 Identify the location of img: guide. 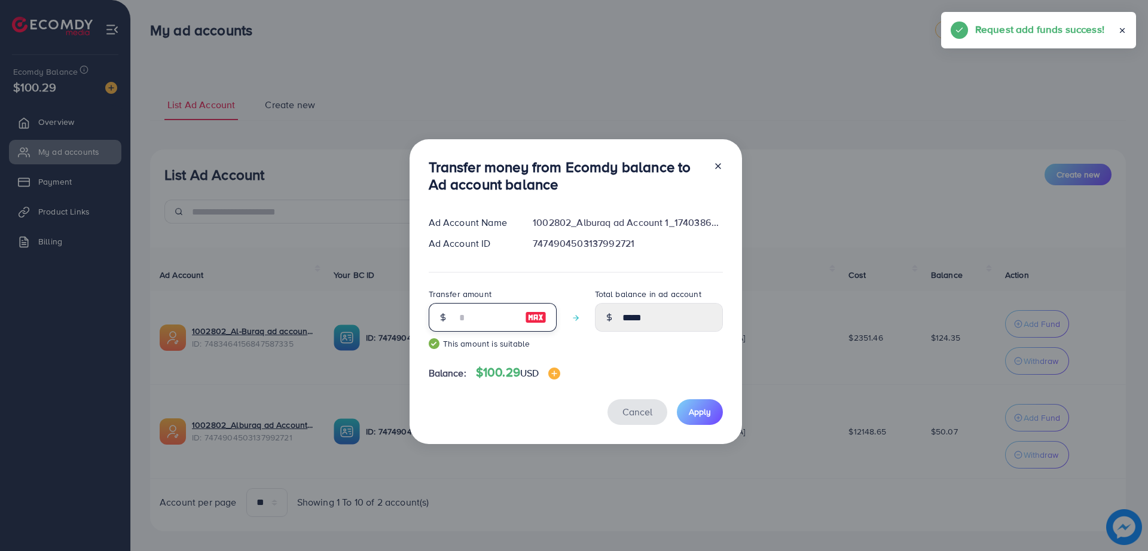
(434, 344).